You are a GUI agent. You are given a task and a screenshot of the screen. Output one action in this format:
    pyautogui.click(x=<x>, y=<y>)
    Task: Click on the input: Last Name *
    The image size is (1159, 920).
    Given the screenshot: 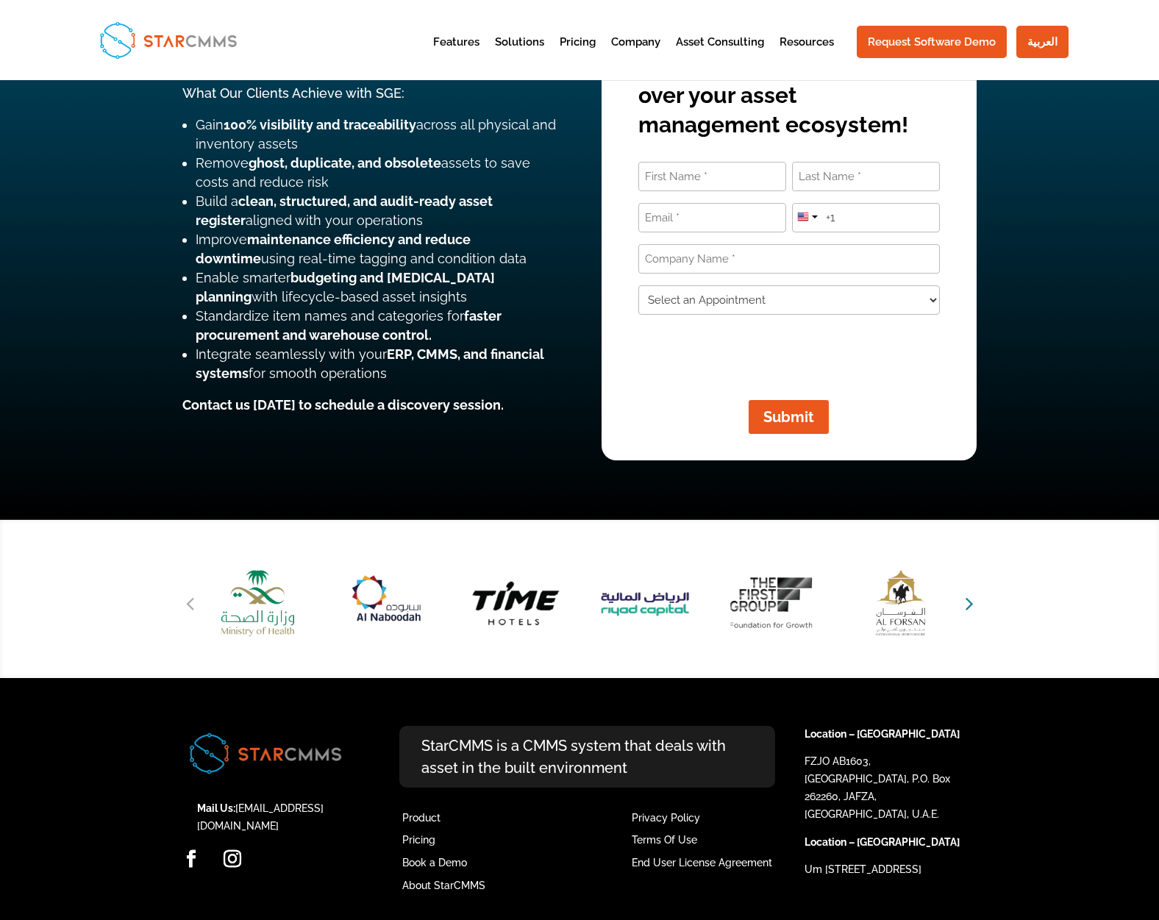 What is the action you would take?
    pyautogui.click(x=865, y=176)
    